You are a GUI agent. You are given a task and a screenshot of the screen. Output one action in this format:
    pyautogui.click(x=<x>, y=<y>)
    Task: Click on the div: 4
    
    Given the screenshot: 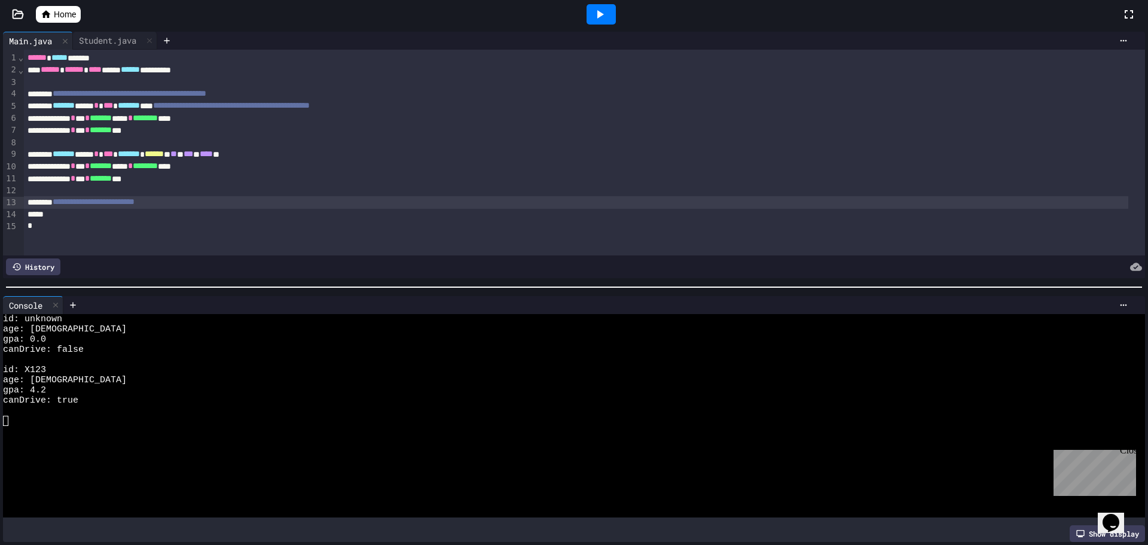 What is the action you would take?
    pyautogui.click(x=10, y=94)
    